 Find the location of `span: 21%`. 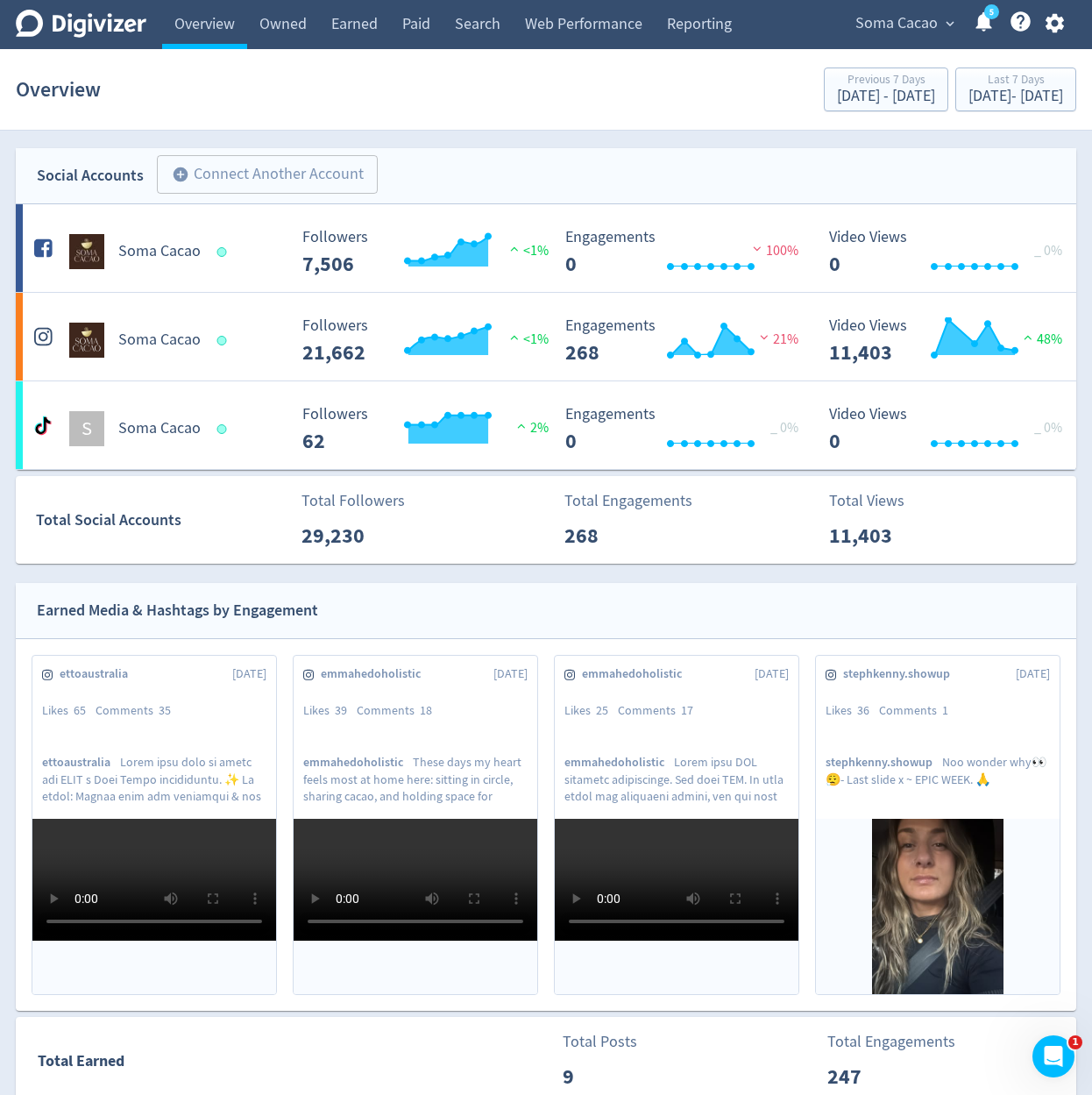

span: 21% is located at coordinates (777, 339).